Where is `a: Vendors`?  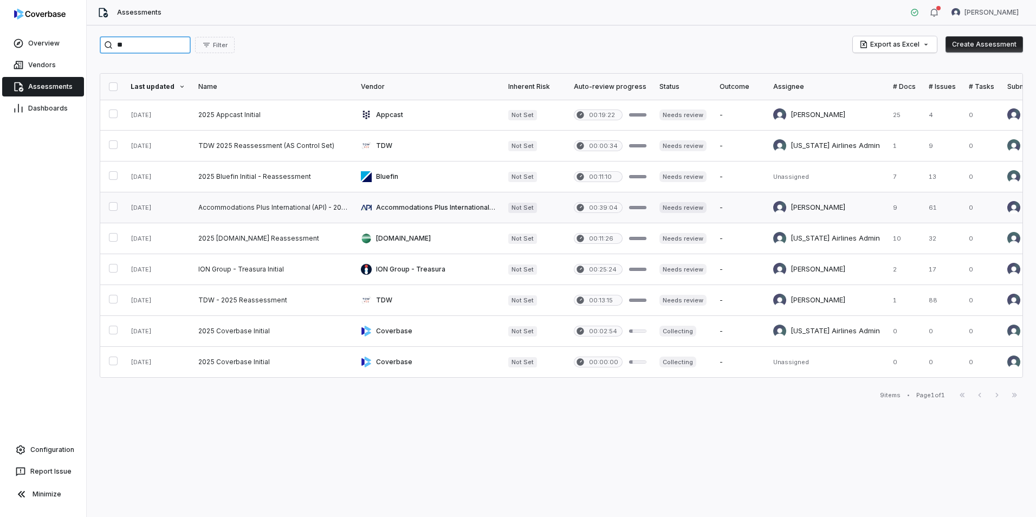 a: Vendors is located at coordinates (43, 65).